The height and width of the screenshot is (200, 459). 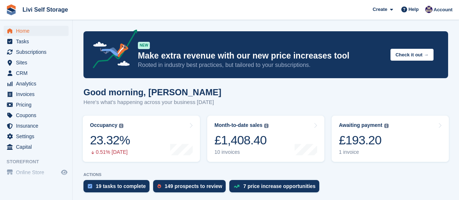 I want to click on div: 19 tasks to complete, so click(x=121, y=186).